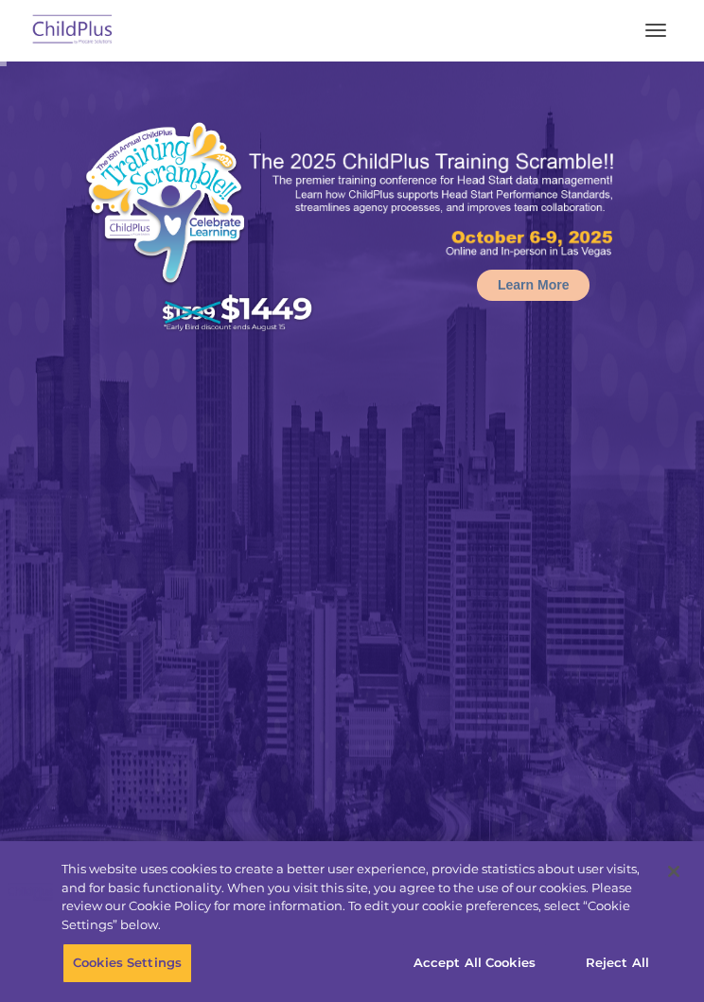 The height and width of the screenshot is (1002, 704). I want to click on button: Close, so click(674, 871).